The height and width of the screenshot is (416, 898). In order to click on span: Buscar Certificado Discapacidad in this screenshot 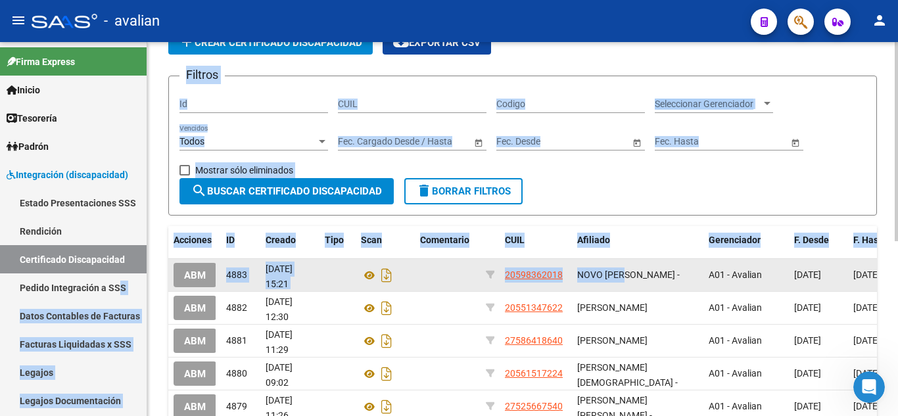, I will do `click(287, 191)`.